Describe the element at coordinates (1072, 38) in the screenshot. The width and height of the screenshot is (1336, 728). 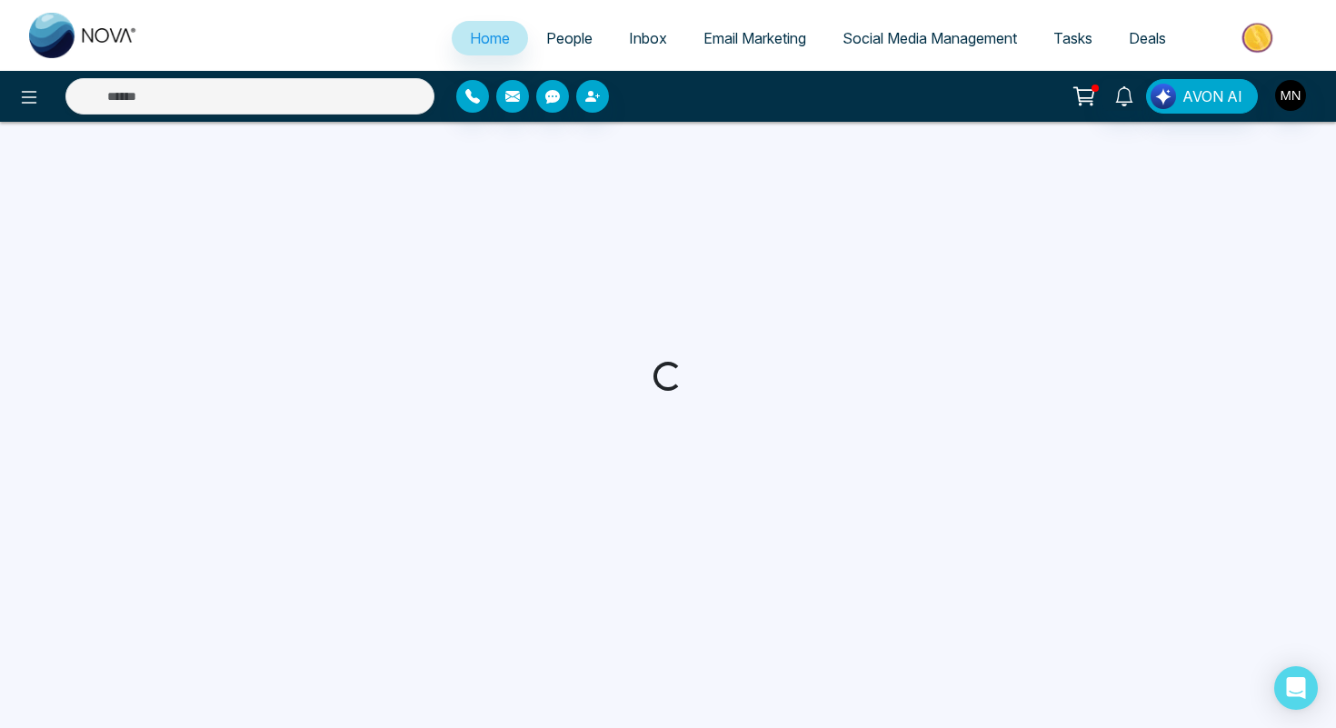
I see `a: Tasks` at that location.